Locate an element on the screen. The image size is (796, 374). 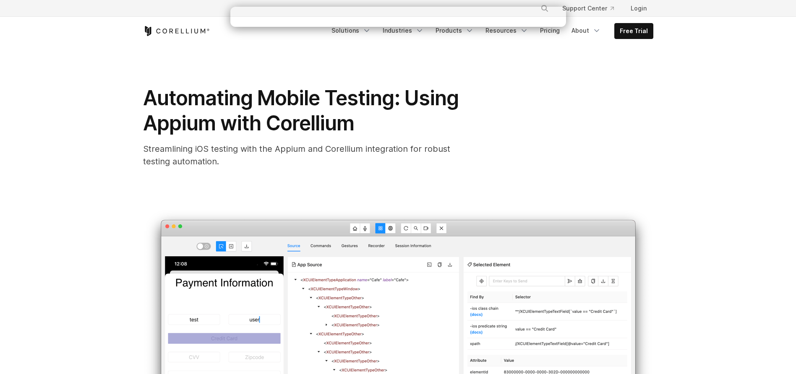
a: Products is located at coordinates (454, 31).